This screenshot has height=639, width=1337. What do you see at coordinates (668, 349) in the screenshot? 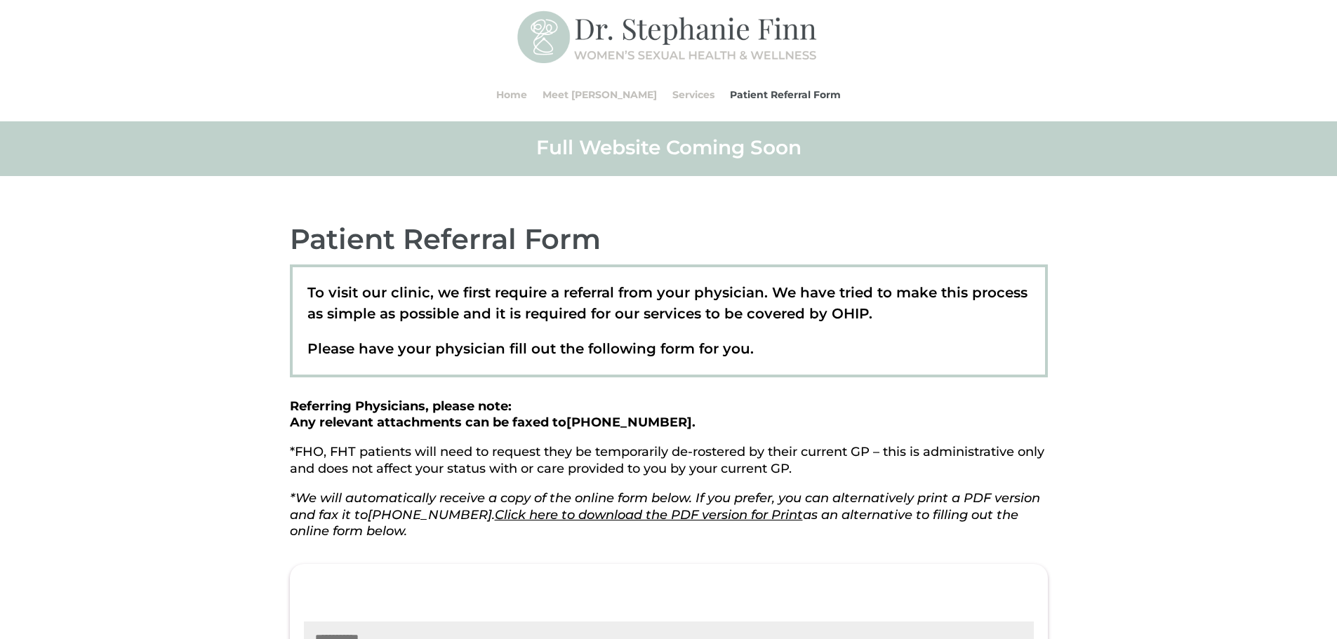
I see `p: Please have your physician fill out the following form for you.` at bounding box center [668, 349].